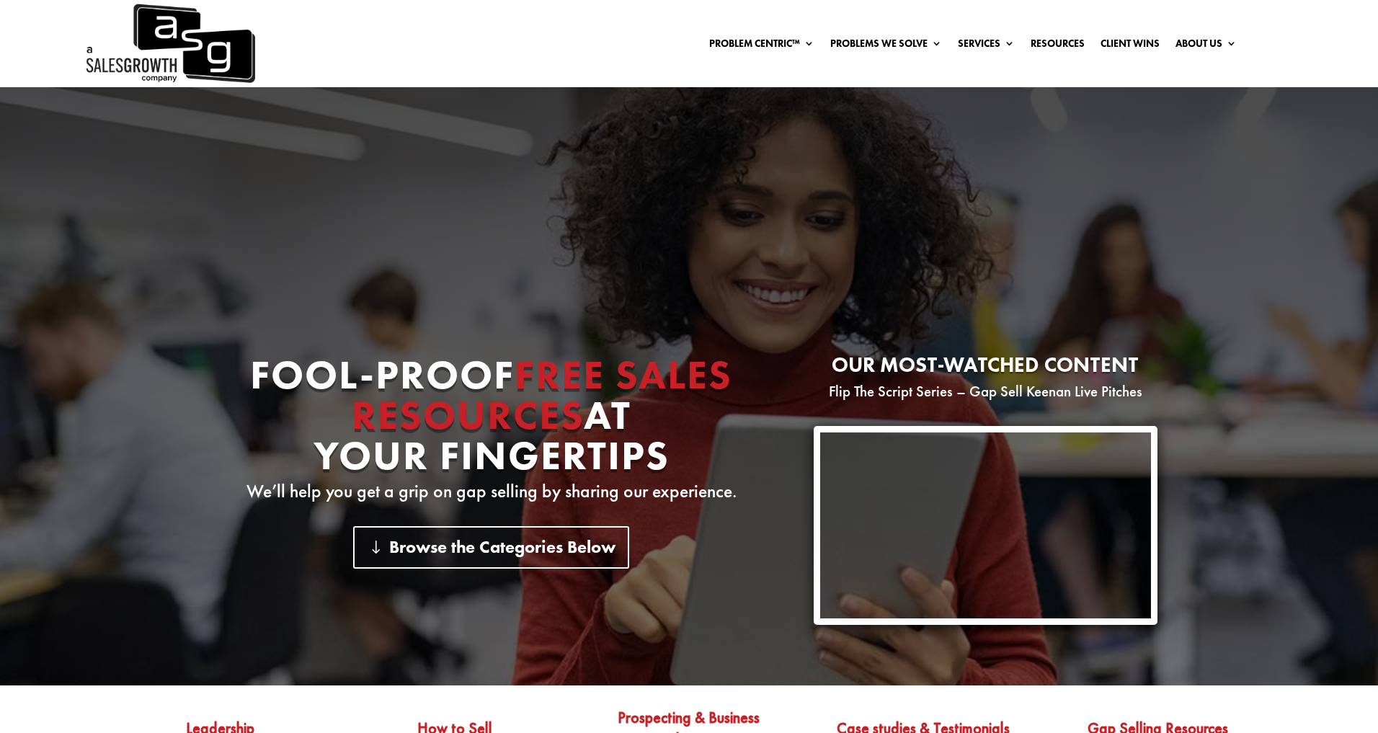 The image size is (1378, 733). Describe the element at coordinates (491, 547) in the screenshot. I see `a: Browse the Categories Below` at that location.